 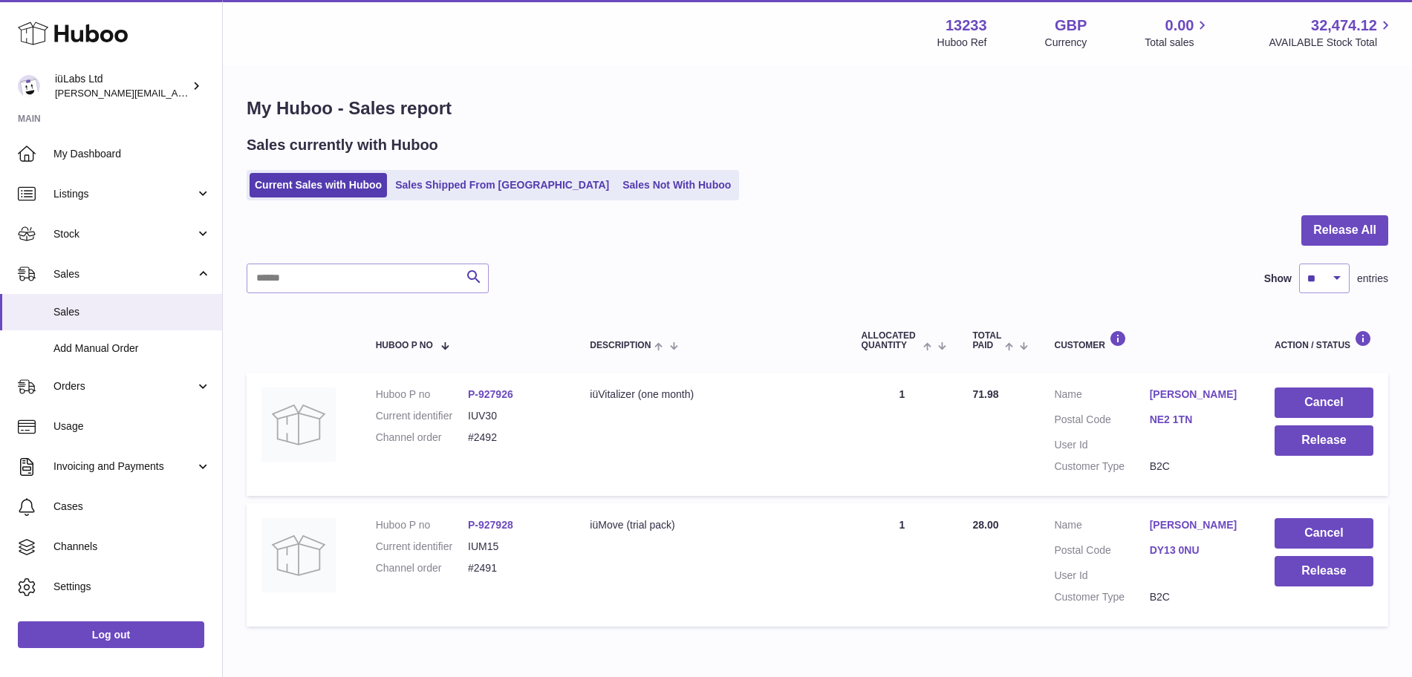 What do you see at coordinates (1331, 33) in the screenshot?
I see `a: 32,474.12 AVAILABLE Stock Total` at bounding box center [1331, 33].